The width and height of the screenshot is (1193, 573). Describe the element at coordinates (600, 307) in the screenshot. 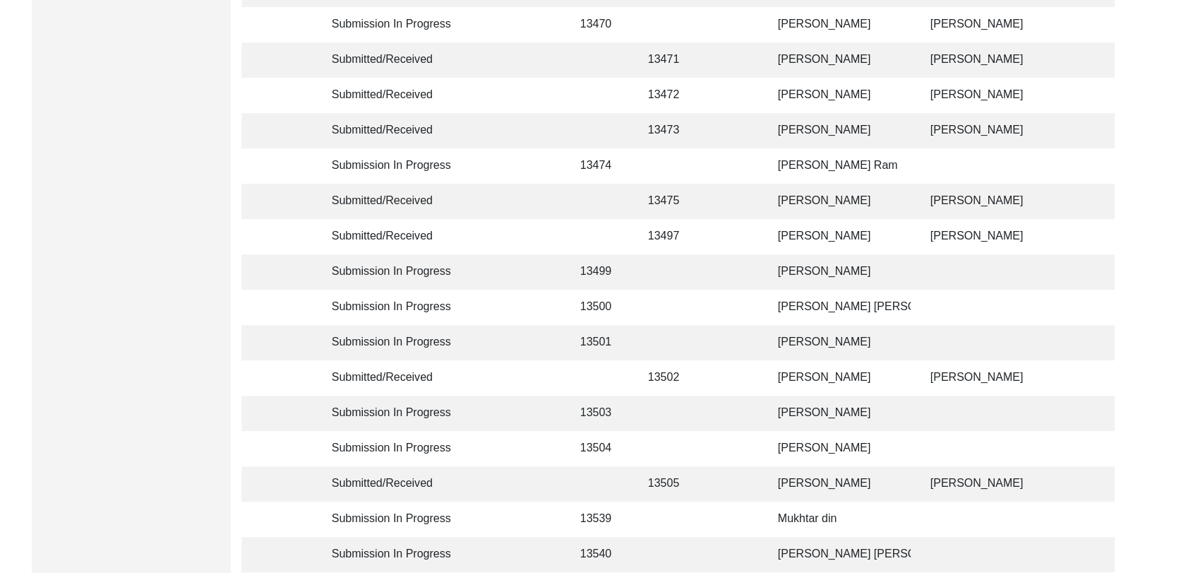

I see `td: 13500` at that location.